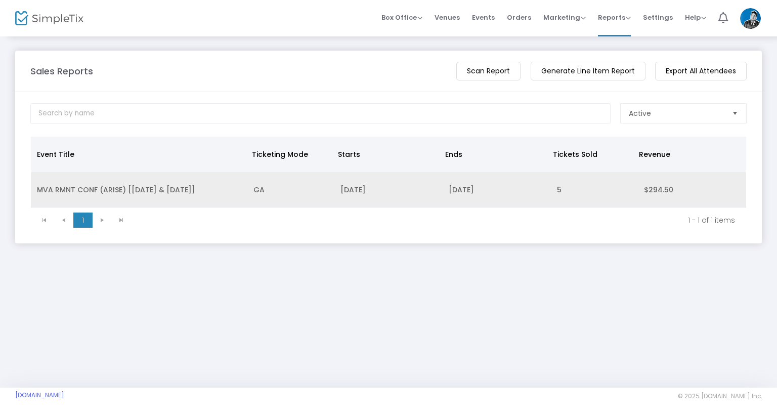  I want to click on th: Ticketing Mode, so click(289, 154).